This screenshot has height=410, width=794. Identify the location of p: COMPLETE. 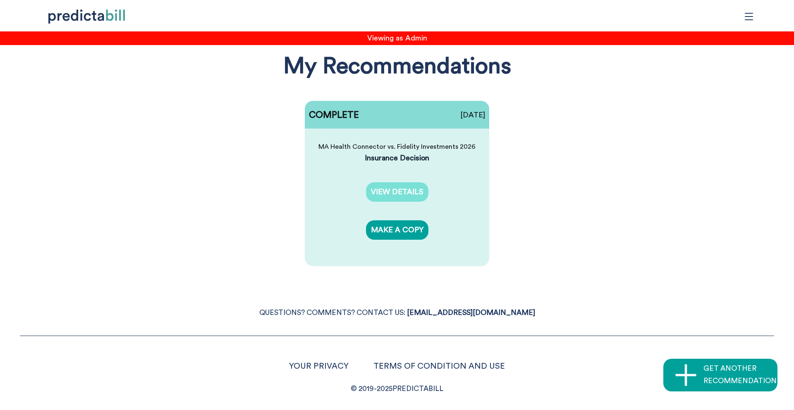
(334, 115).